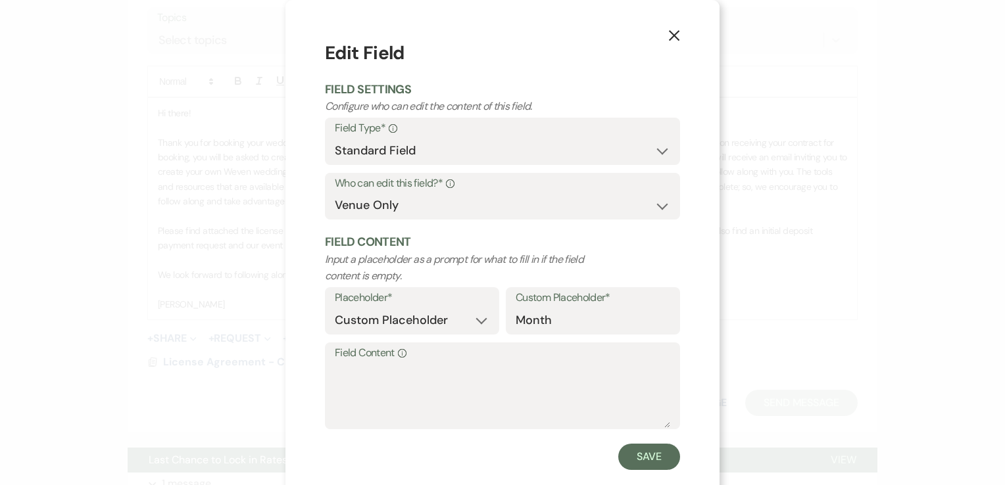 This screenshot has height=485, width=1005. Describe the element at coordinates (502, 128) in the screenshot. I see `label: Field Type*` at that location.